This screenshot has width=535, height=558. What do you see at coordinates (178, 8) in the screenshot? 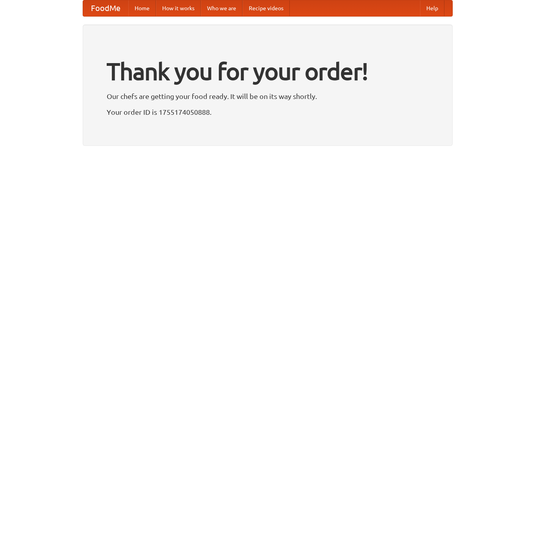
I see `a: How it works` at bounding box center [178, 8].